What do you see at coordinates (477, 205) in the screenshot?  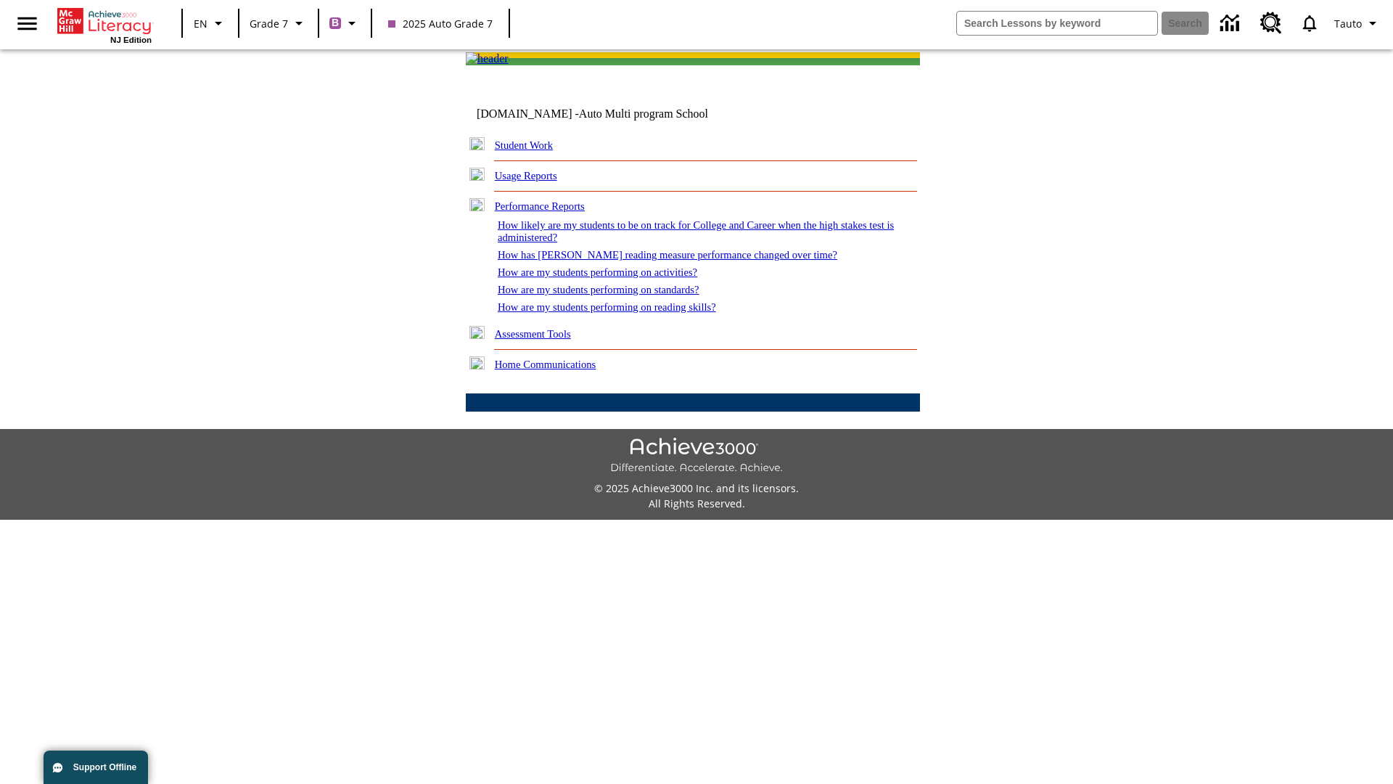 I see `img: minus.gif` at bounding box center [477, 205].